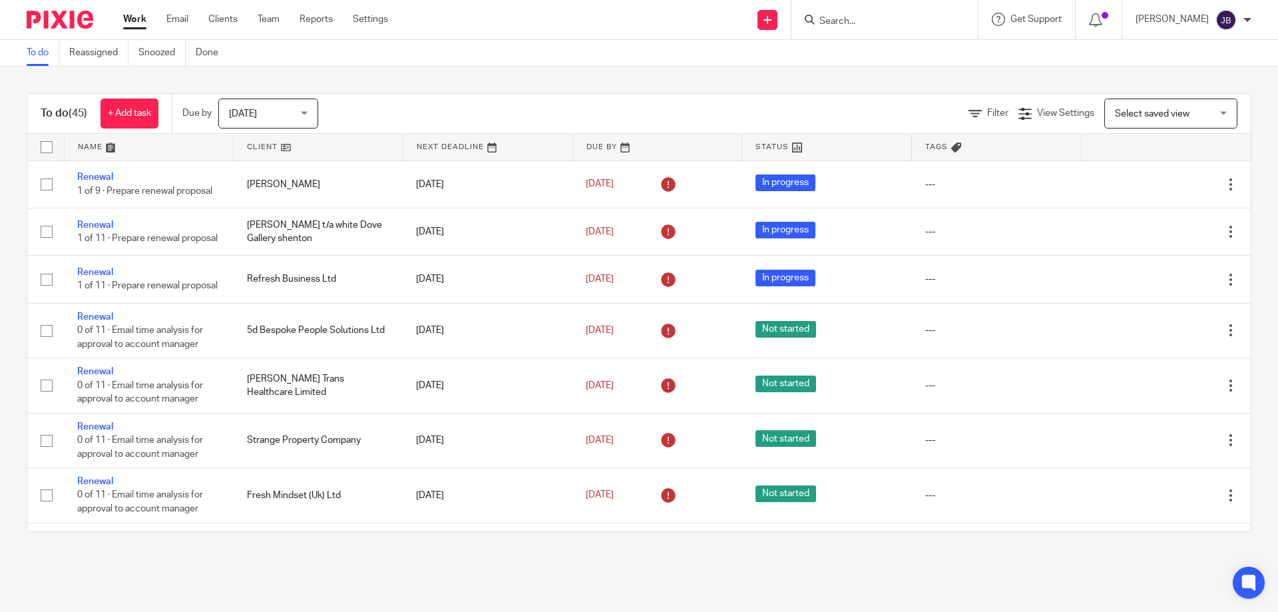  I want to click on a: Email, so click(177, 19).